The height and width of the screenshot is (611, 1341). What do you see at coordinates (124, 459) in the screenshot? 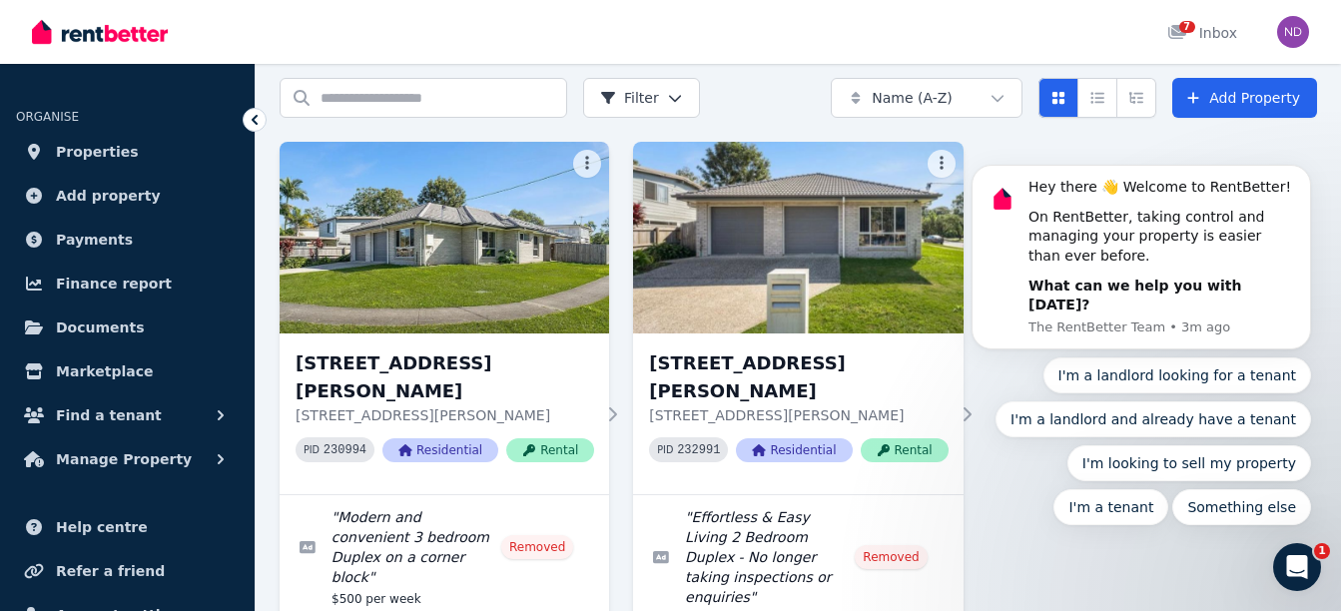
I see `span: Manage Property` at bounding box center [124, 459].